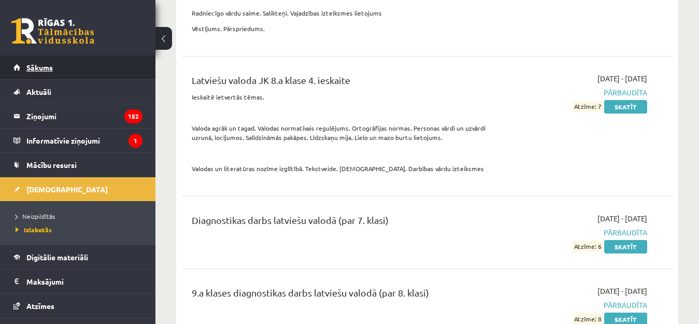  What do you see at coordinates (80, 229) in the screenshot?
I see `a: Izlabotās` at bounding box center [80, 229].